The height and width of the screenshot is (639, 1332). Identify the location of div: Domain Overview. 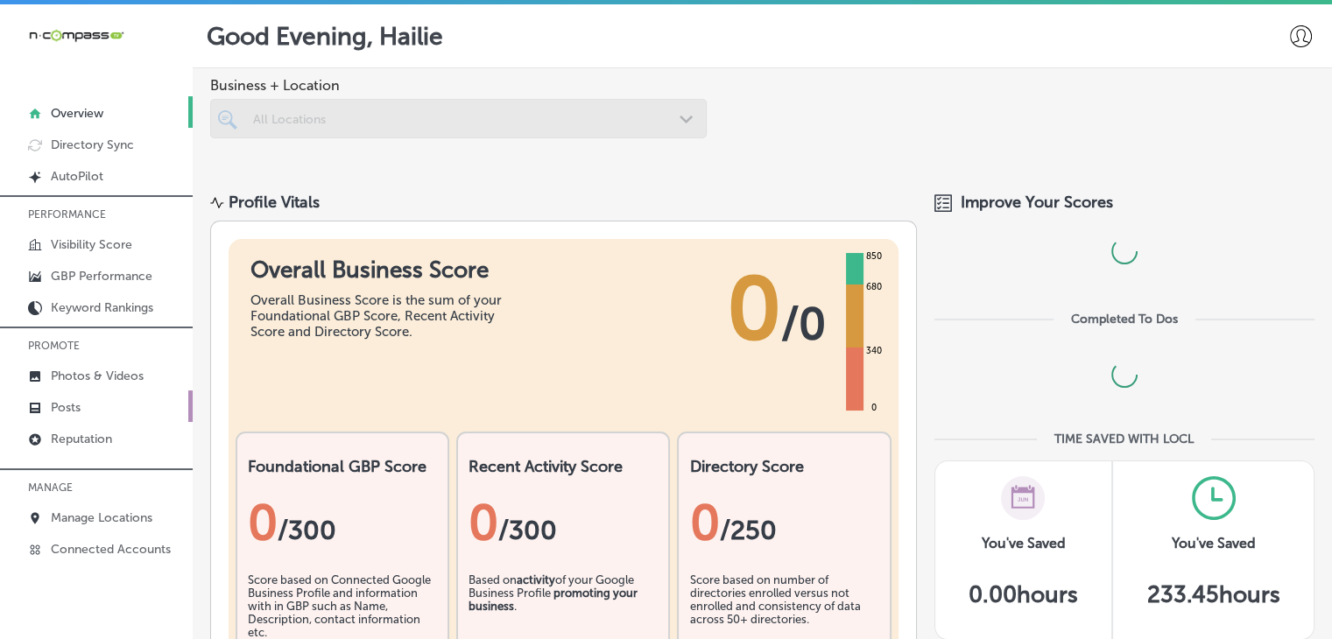
(111, 109).